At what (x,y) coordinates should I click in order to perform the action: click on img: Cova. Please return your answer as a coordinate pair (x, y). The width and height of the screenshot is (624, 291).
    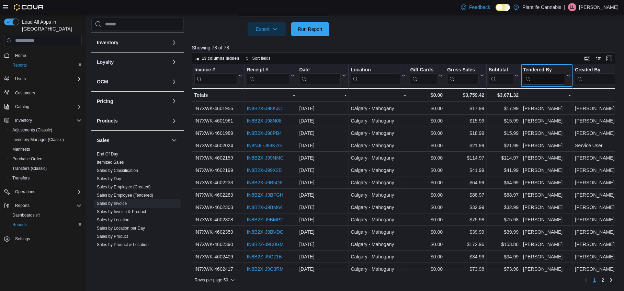
    Looking at the image, I should click on (29, 7).